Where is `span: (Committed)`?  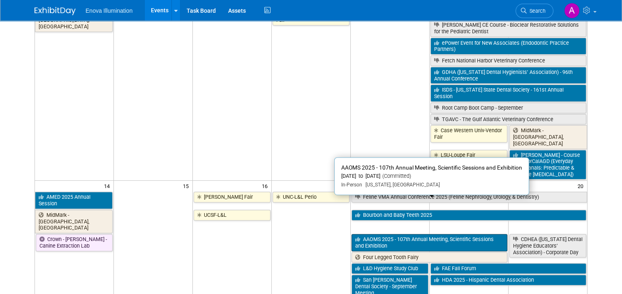
span: (Committed) is located at coordinates (395, 176).